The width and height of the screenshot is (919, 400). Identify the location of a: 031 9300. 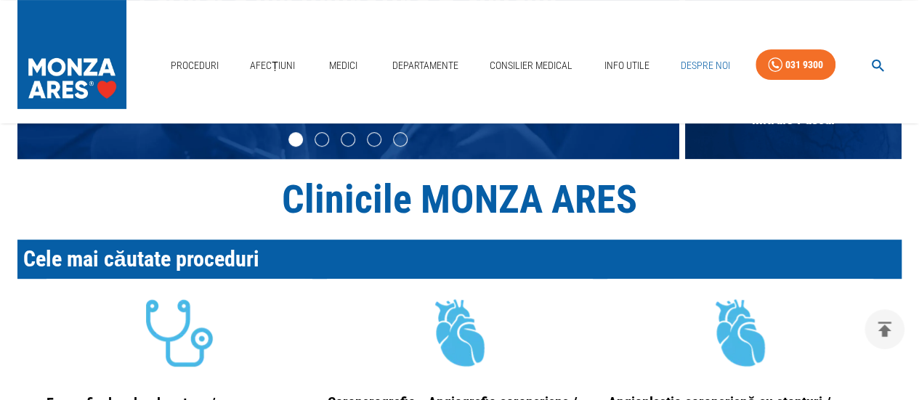
(796, 65).